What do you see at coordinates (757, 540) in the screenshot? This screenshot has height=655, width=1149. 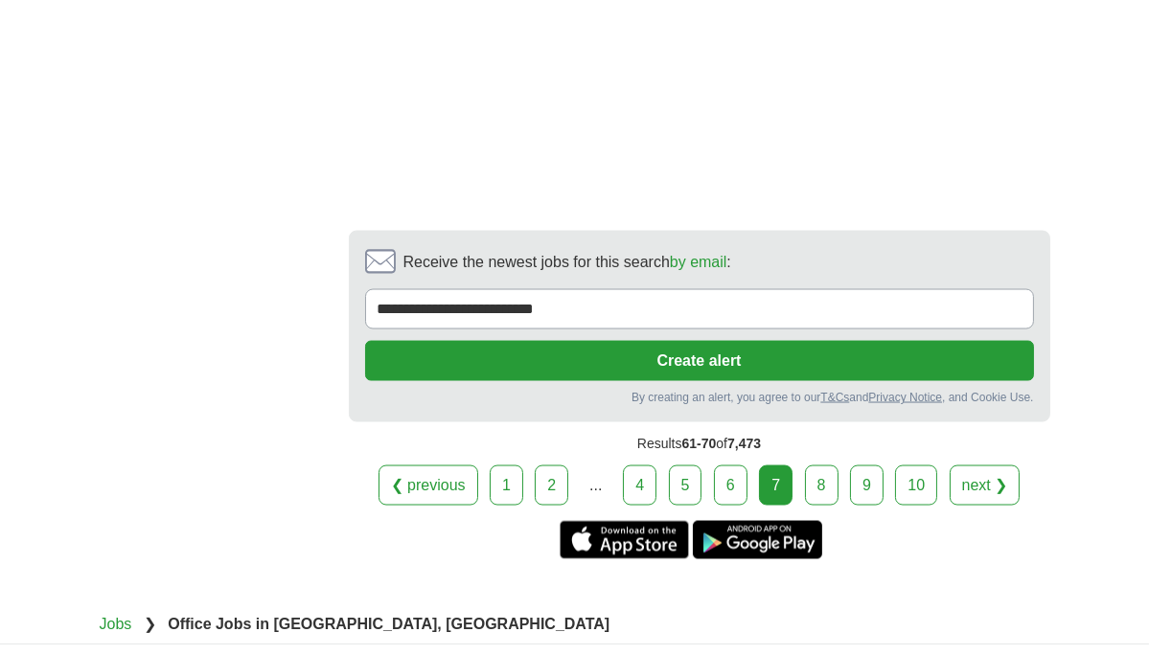 I see `a: Get the Android app` at bounding box center [757, 540].